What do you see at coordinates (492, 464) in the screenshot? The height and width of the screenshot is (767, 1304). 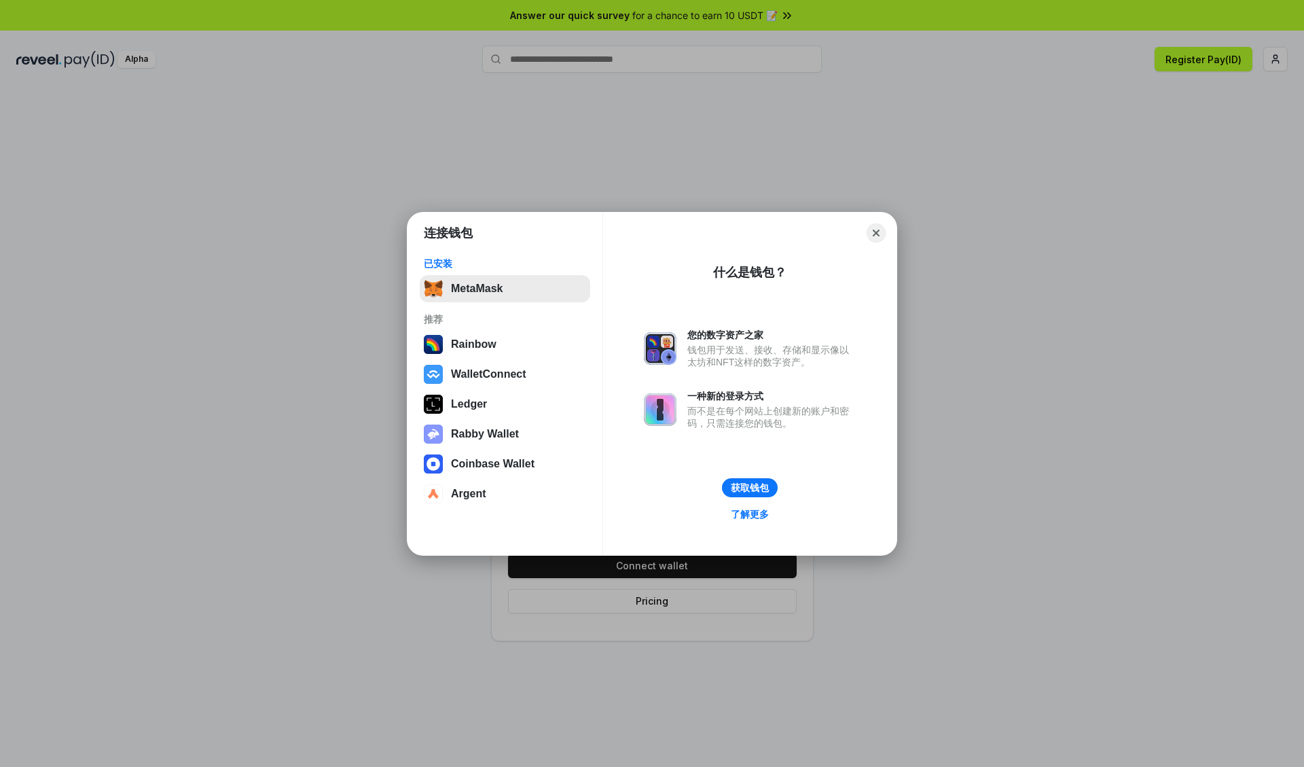 I see `div: Coinbase Wallet` at bounding box center [492, 464].